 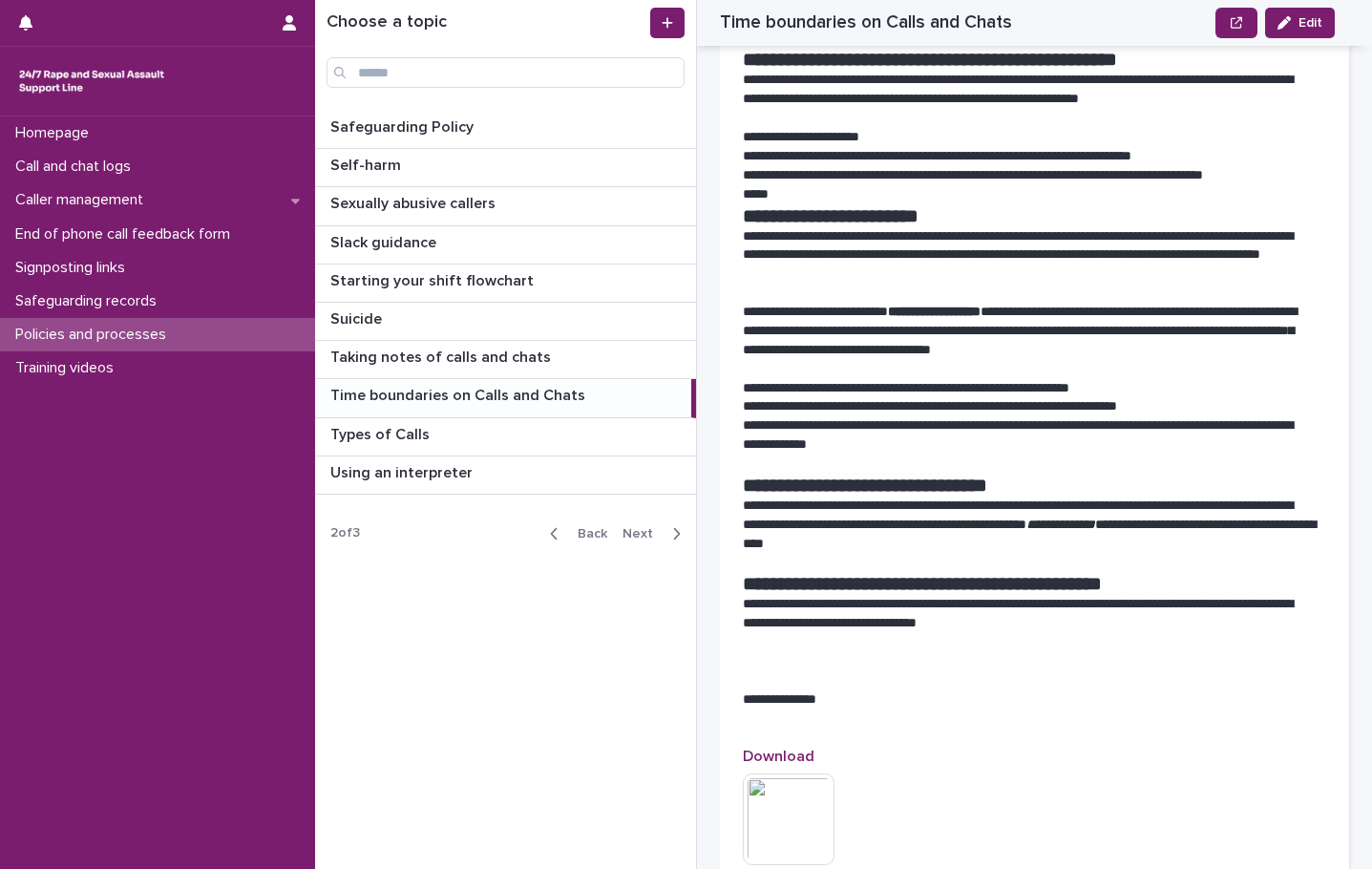 What do you see at coordinates (404, 125) in the screenshot?
I see `p: Safeguarding Policy` at bounding box center [404, 125].